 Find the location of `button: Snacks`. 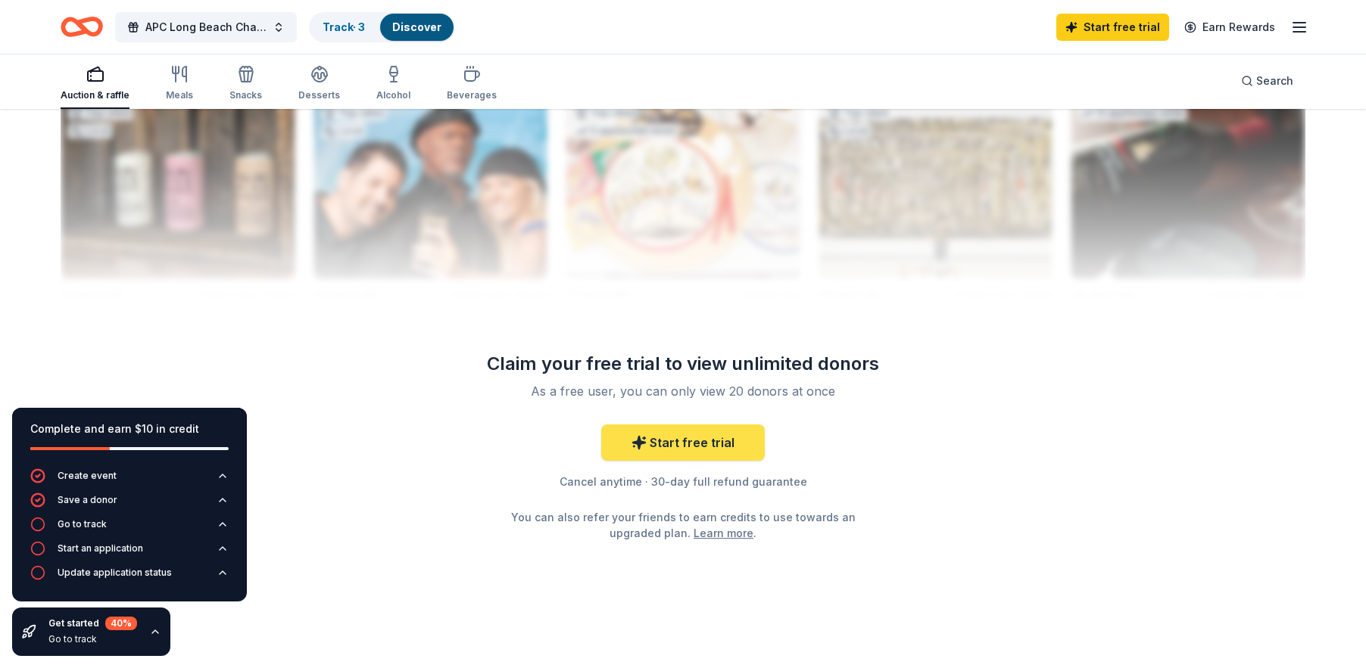

button: Snacks is located at coordinates (245, 84).